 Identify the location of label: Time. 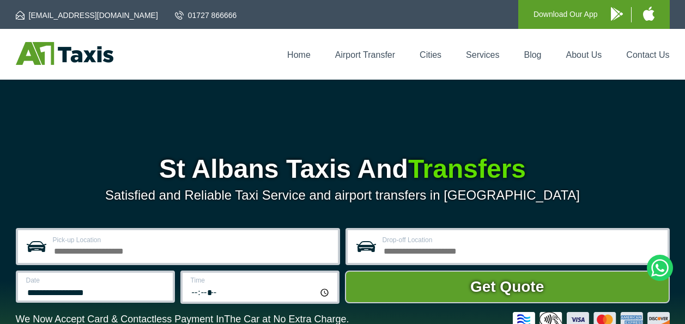
(261, 280).